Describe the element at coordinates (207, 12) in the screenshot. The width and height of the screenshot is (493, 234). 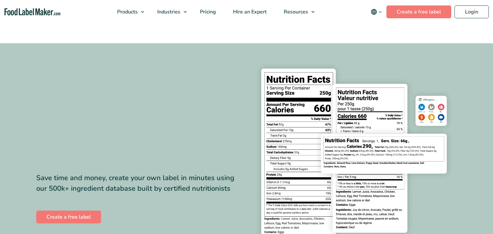
I see `span: Pricing` at that location.